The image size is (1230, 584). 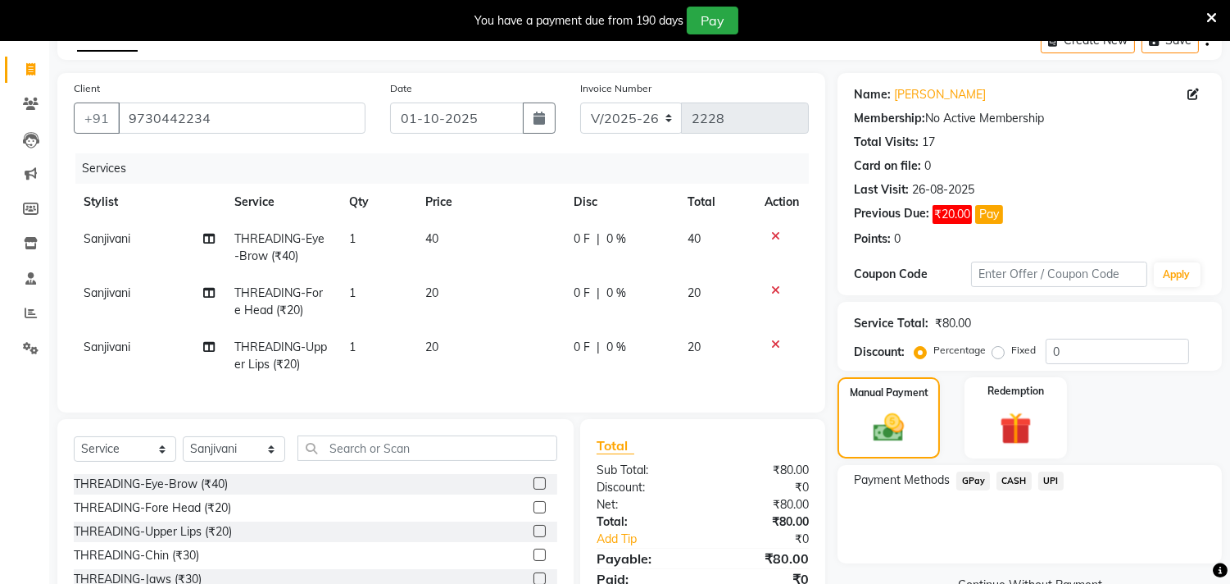 I want to click on div: Total:, so click(x=643, y=521).